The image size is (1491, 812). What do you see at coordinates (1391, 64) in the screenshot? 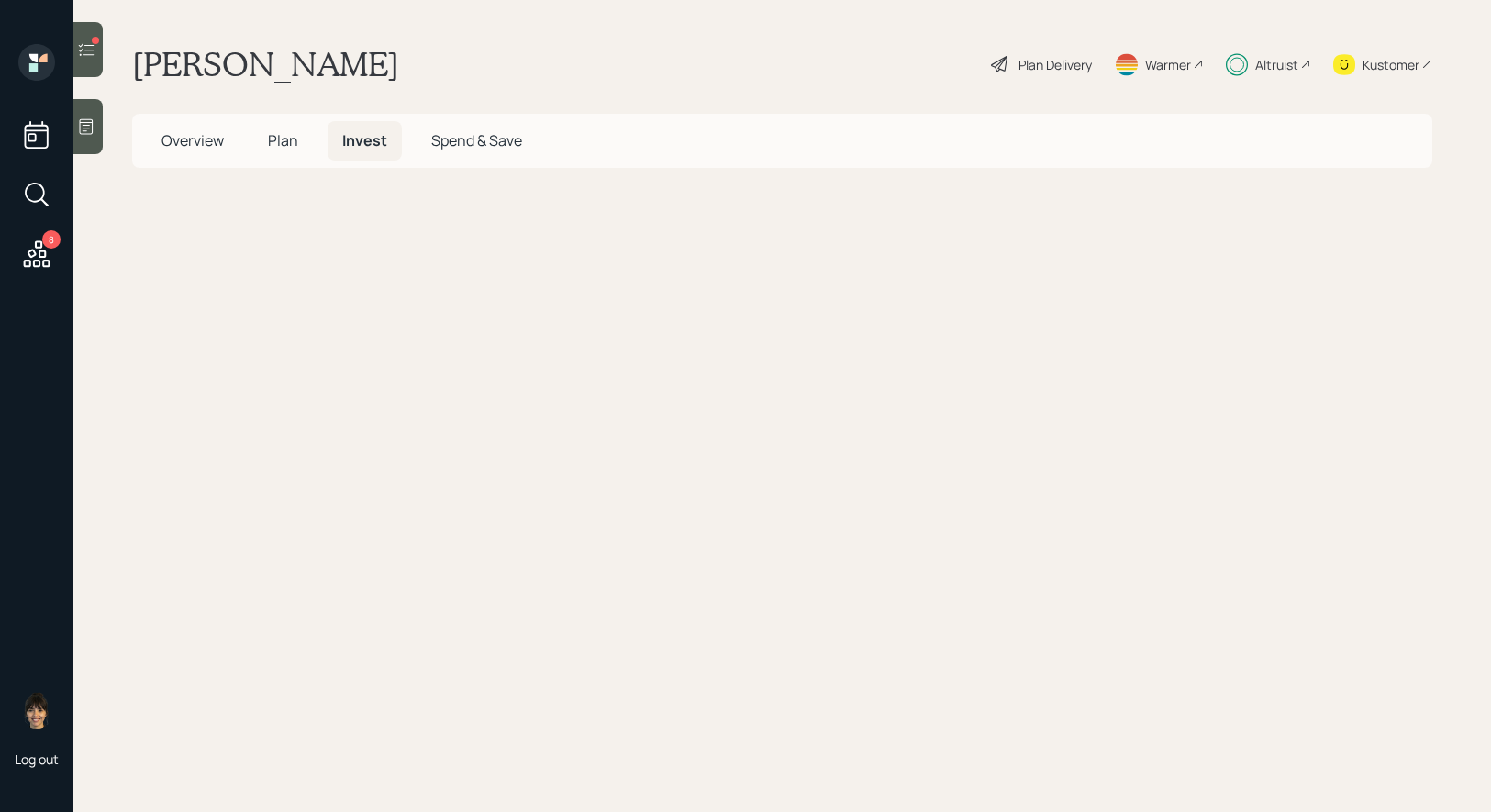
I see `div: Kustomer` at bounding box center [1391, 64].